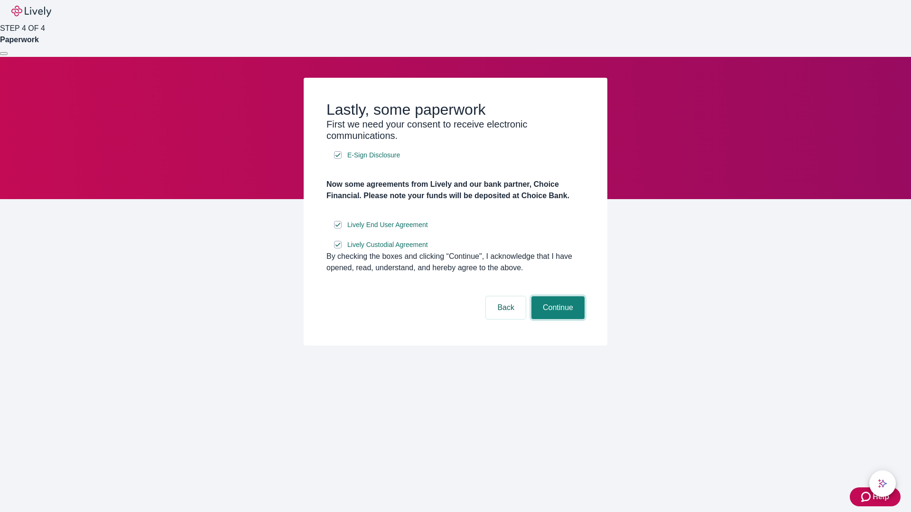 The width and height of the screenshot is (911, 512). I want to click on span: Lively Custodial Agreement, so click(388, 245).